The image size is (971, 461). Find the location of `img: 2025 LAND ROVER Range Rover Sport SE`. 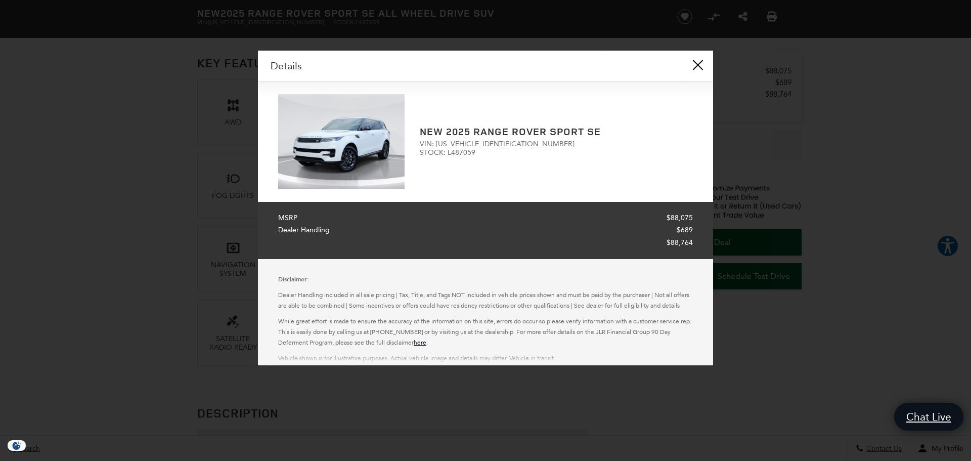

img: 2025 LAND ROVER Range Rover Sport SE is located at coordinates (341, 142).